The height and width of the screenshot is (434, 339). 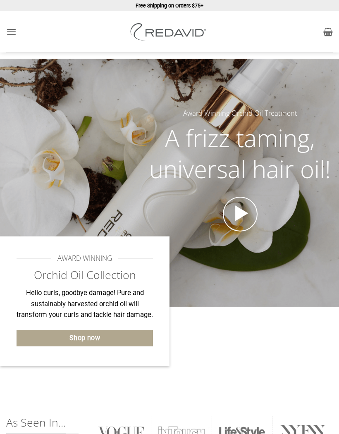 What do you see at coordinates (85, 338) in the screenshot?
I see `span: Shop now` at bounding box center [85, 338].